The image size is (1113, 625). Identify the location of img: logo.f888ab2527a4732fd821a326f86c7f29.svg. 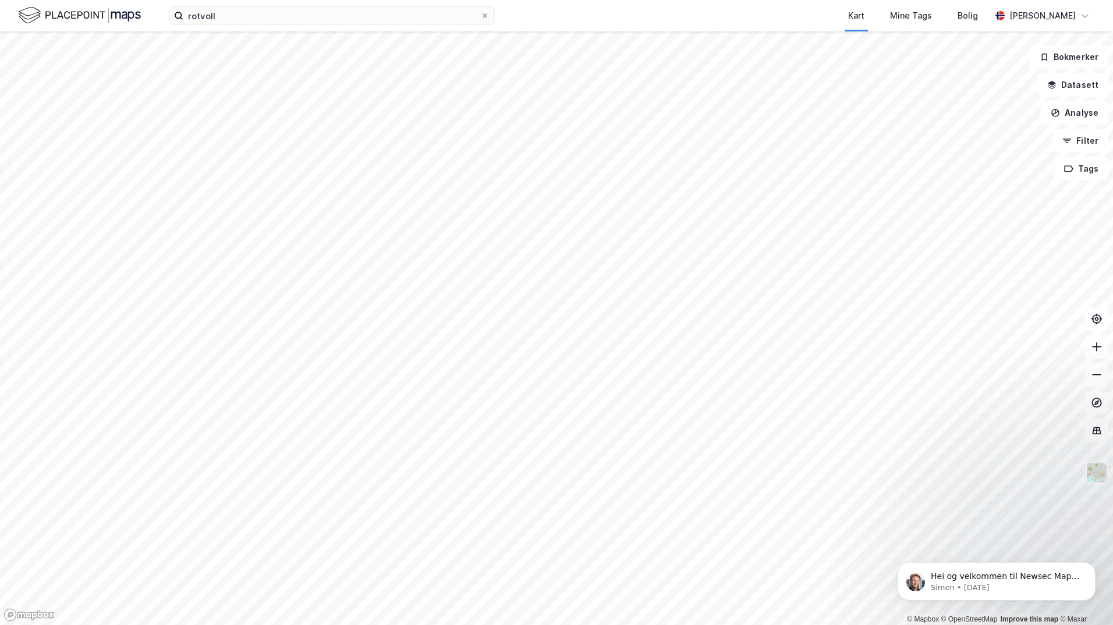
(80, 15).